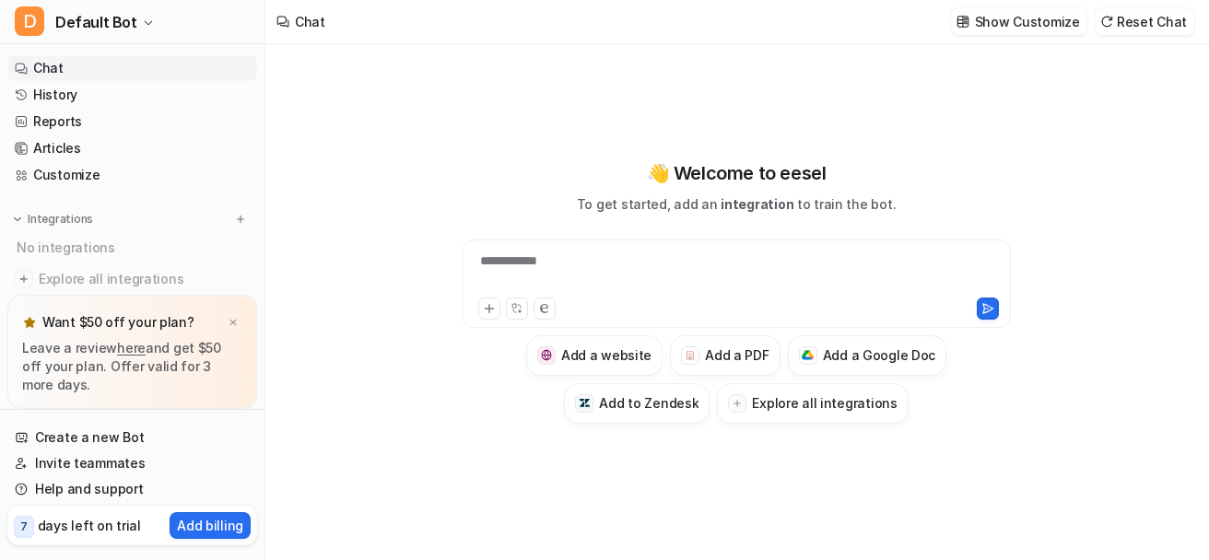 The width and height of the screenshot is (1209, 560). I want to click on img: customize, so click(963, 21).